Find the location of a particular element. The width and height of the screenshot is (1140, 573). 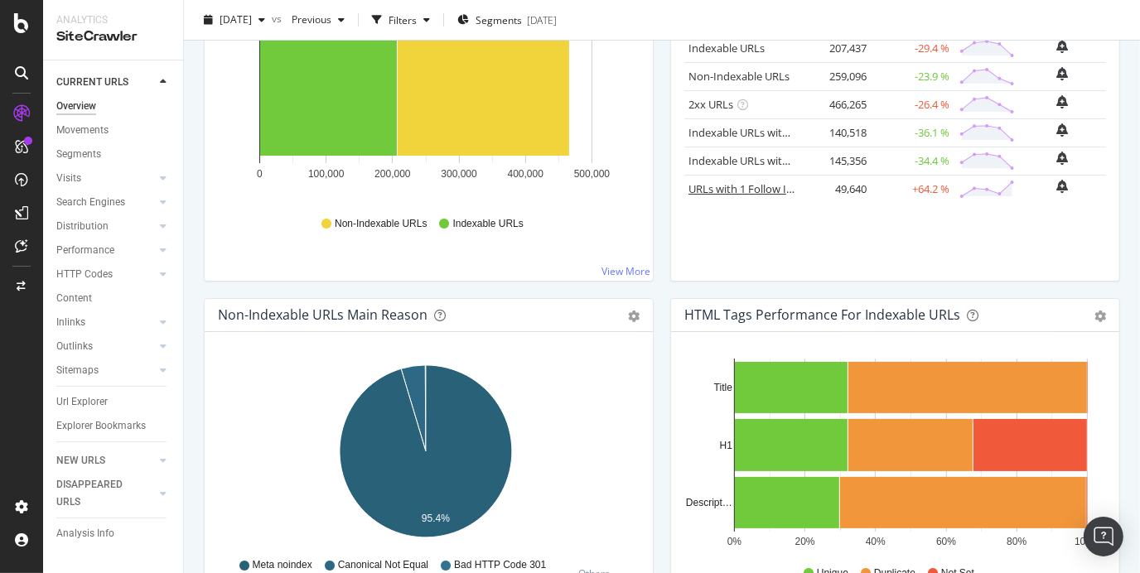

div: Performance is located at coordinates (85, 250).